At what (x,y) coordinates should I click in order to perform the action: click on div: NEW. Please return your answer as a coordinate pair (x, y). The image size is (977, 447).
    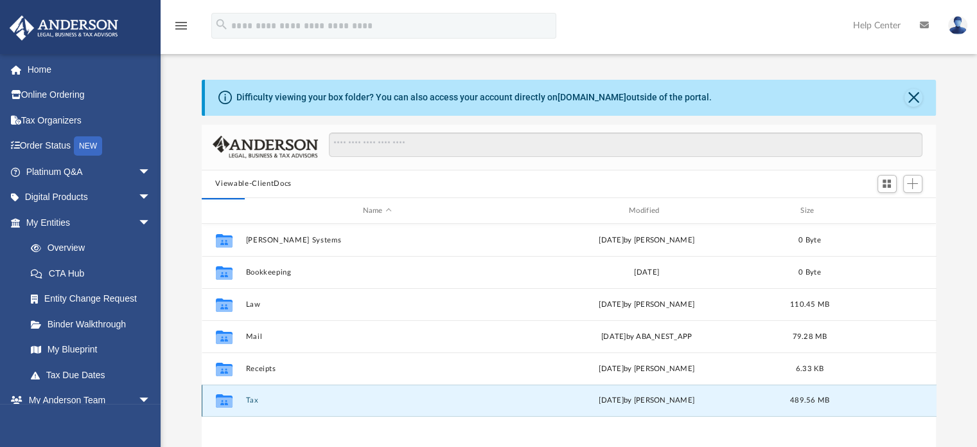
    Looking at the image, I should click on (88, 146).